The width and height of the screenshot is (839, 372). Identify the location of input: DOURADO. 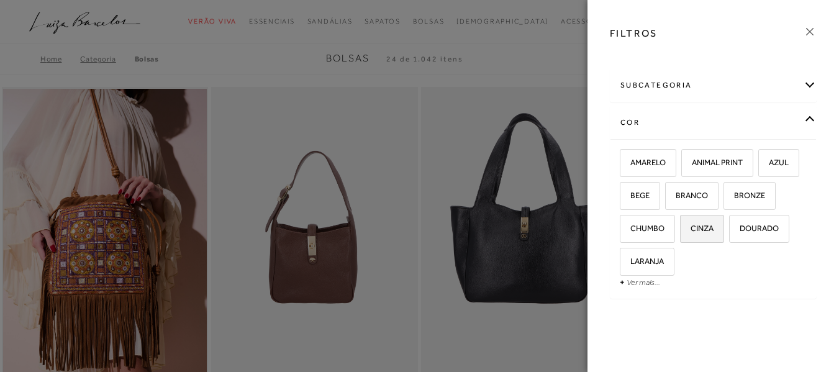
(734, 230).